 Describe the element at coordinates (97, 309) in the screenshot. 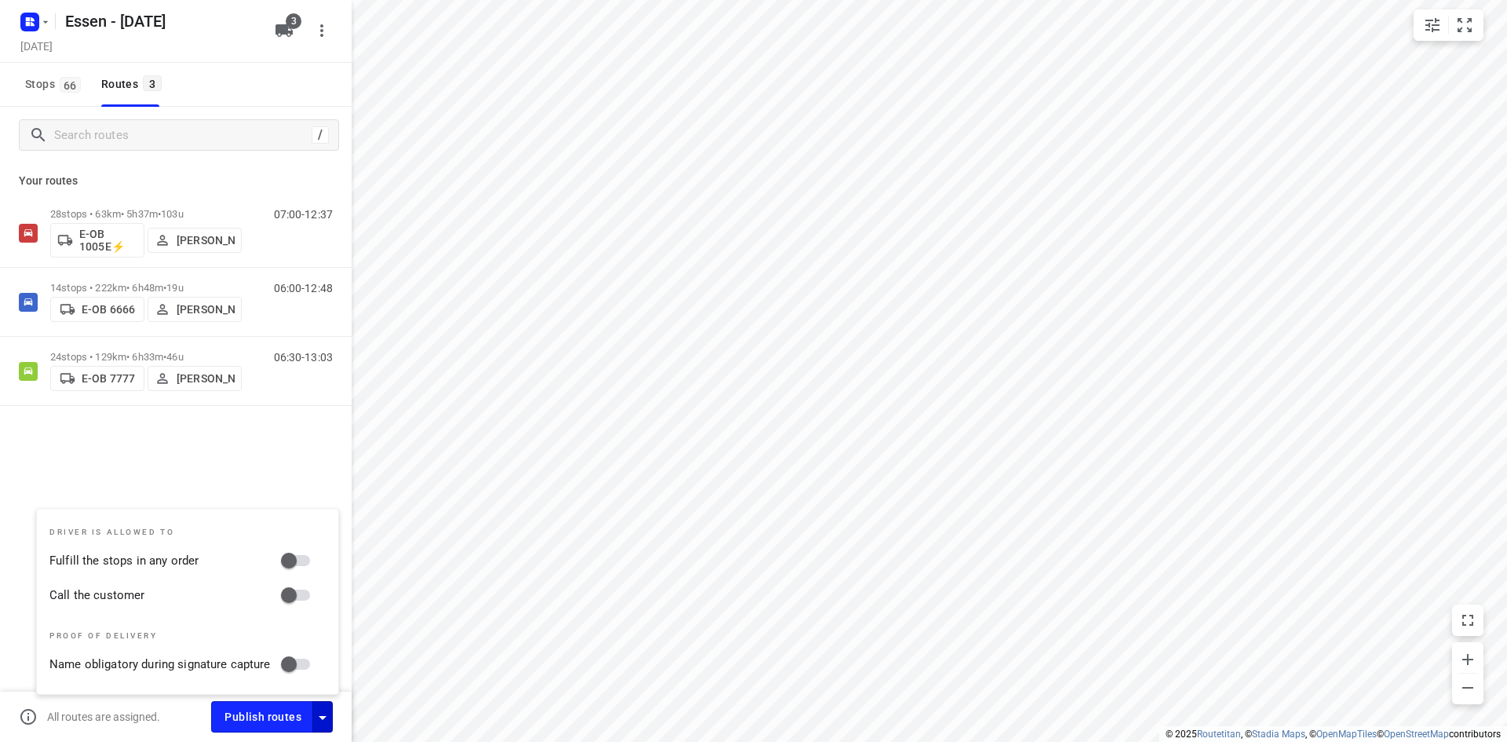

I see `button: E-OB 6666` at that location.